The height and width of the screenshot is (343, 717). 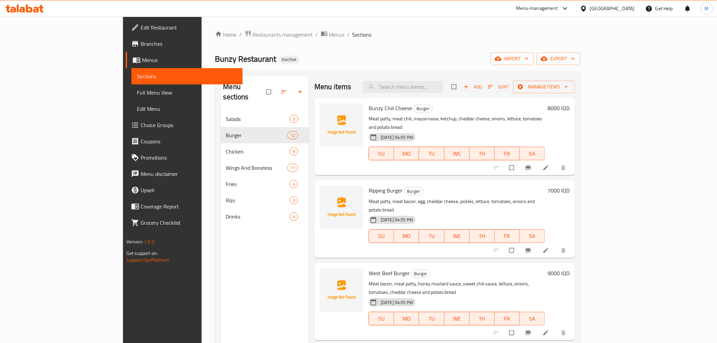 What do you see at coordinates (257, 168) in the screenshot?
I see `div: Wings And Boneless` at bounding box center [257, 168].